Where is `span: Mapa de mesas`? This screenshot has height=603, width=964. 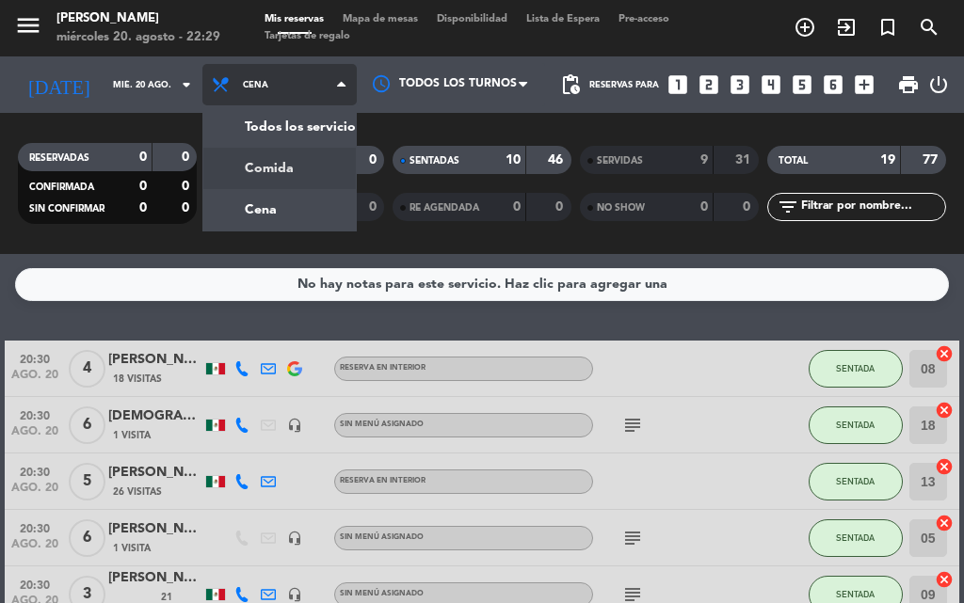 span: Mapa de mesas is located at coordinates (380, 19).